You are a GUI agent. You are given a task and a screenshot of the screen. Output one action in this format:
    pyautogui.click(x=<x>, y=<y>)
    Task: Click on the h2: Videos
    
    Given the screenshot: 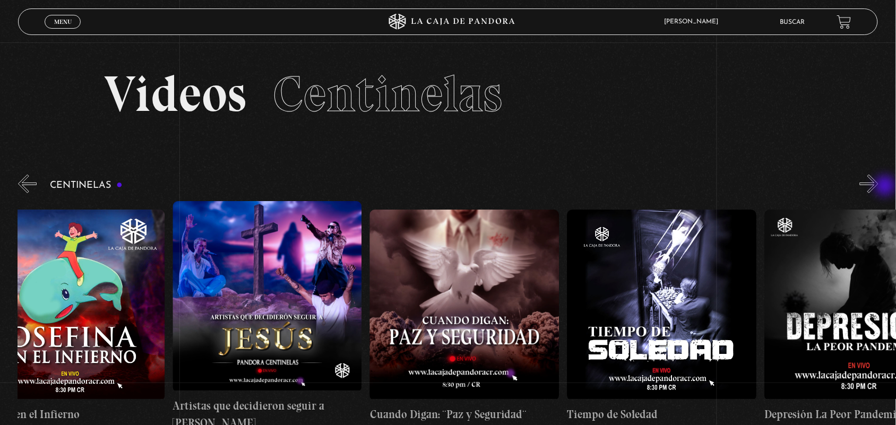 What is the action you would take?
    pyautogui.click(x=448, y=94)
    